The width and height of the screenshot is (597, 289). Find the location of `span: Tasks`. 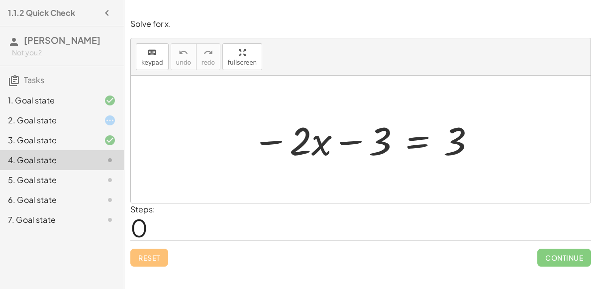

span: Tasks is located at coordinates (34, 80).